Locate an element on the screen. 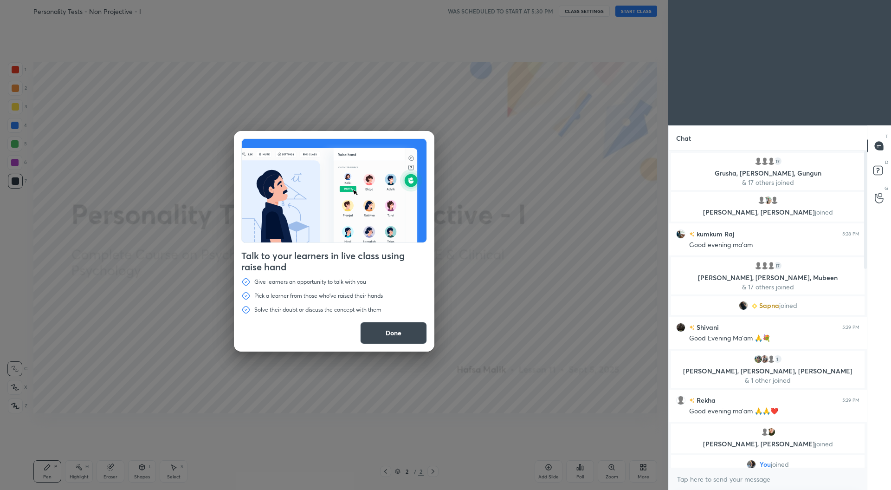 The image size is (891, 490). div: 1 is located at coordinates (778, 359).